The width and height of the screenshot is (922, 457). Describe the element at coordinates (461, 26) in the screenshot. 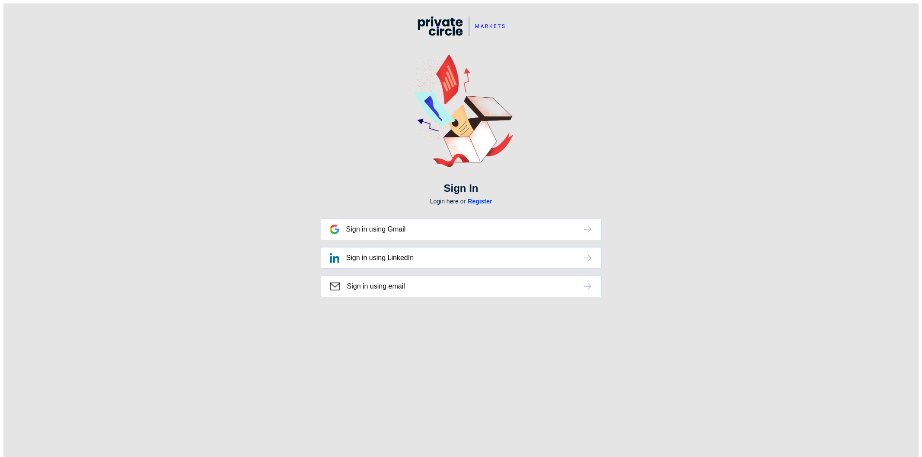

I see `img: pc-markets-logo.svg` at that location.